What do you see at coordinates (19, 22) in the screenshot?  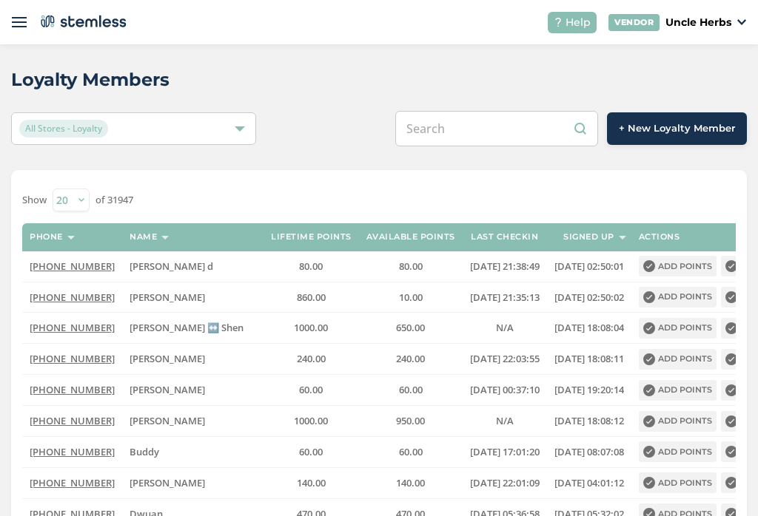 I see `img: icon-menu-open-1b7a8edd.svg` at bounding box center [19, 22].